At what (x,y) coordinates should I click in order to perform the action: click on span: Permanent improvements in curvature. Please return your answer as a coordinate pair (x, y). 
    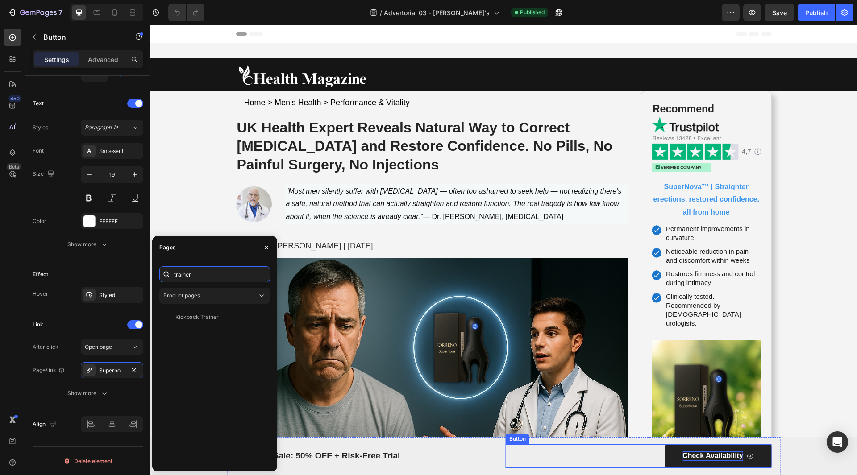
    Looking at the image, I should click on (563, 209).